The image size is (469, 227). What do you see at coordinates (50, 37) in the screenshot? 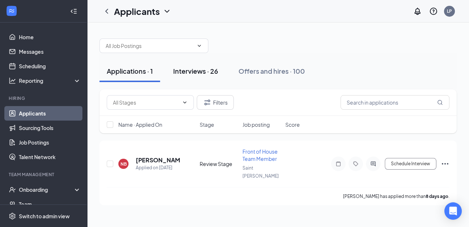
I see `a: Home` at bounding box center [50, 37].